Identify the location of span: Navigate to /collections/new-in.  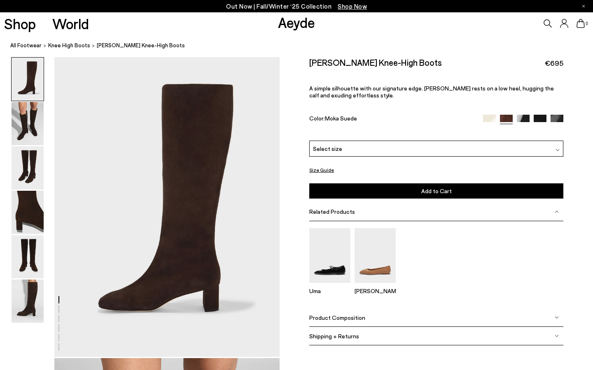
(352, 6).